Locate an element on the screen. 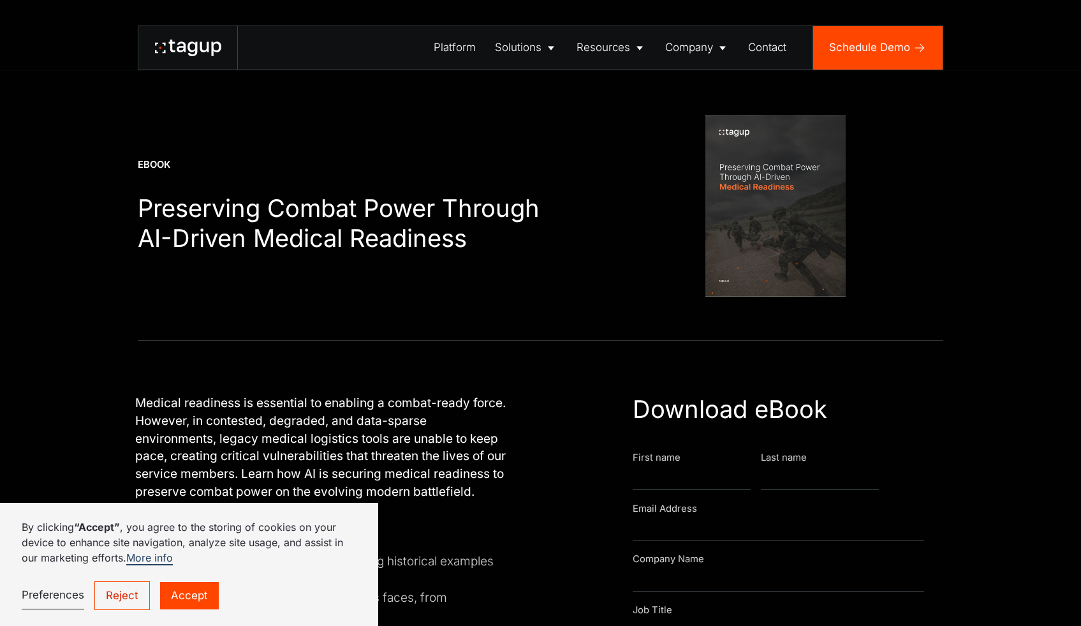 The height and width of the screenshot is (626, 1081). a: Preferences is located at coordinates (53, 595).